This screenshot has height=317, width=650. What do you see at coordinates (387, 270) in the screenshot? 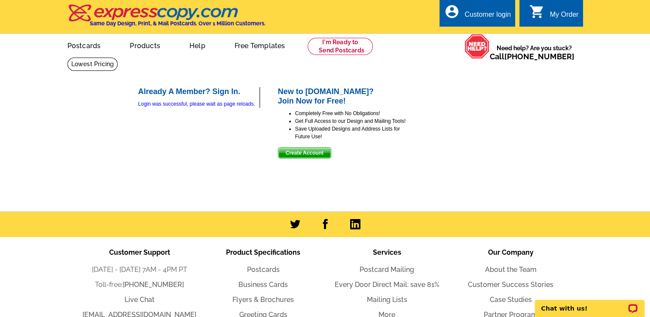
I see `a: Postcard Mailing` at bounding box center [387, 270].